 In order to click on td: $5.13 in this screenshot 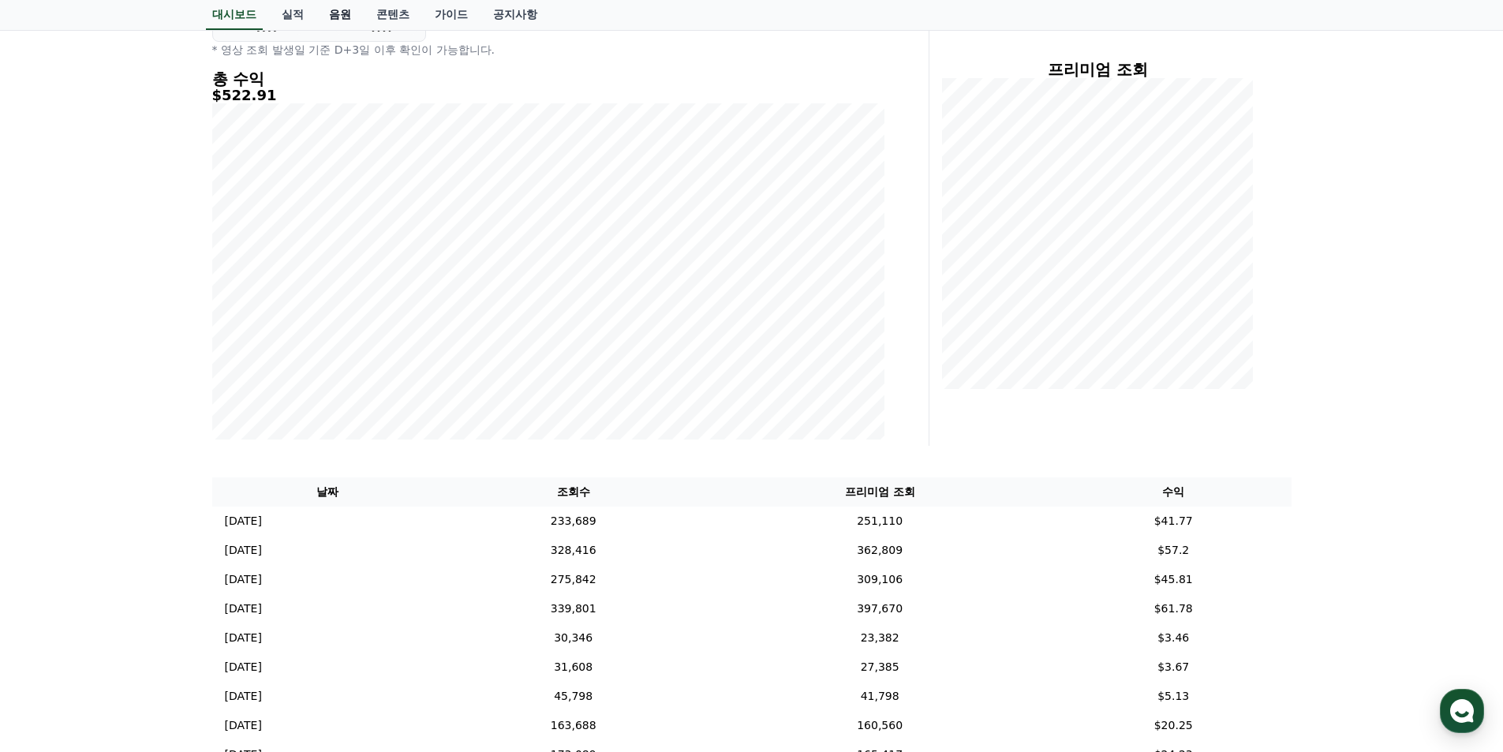, I will do `click(1173, 696)`.